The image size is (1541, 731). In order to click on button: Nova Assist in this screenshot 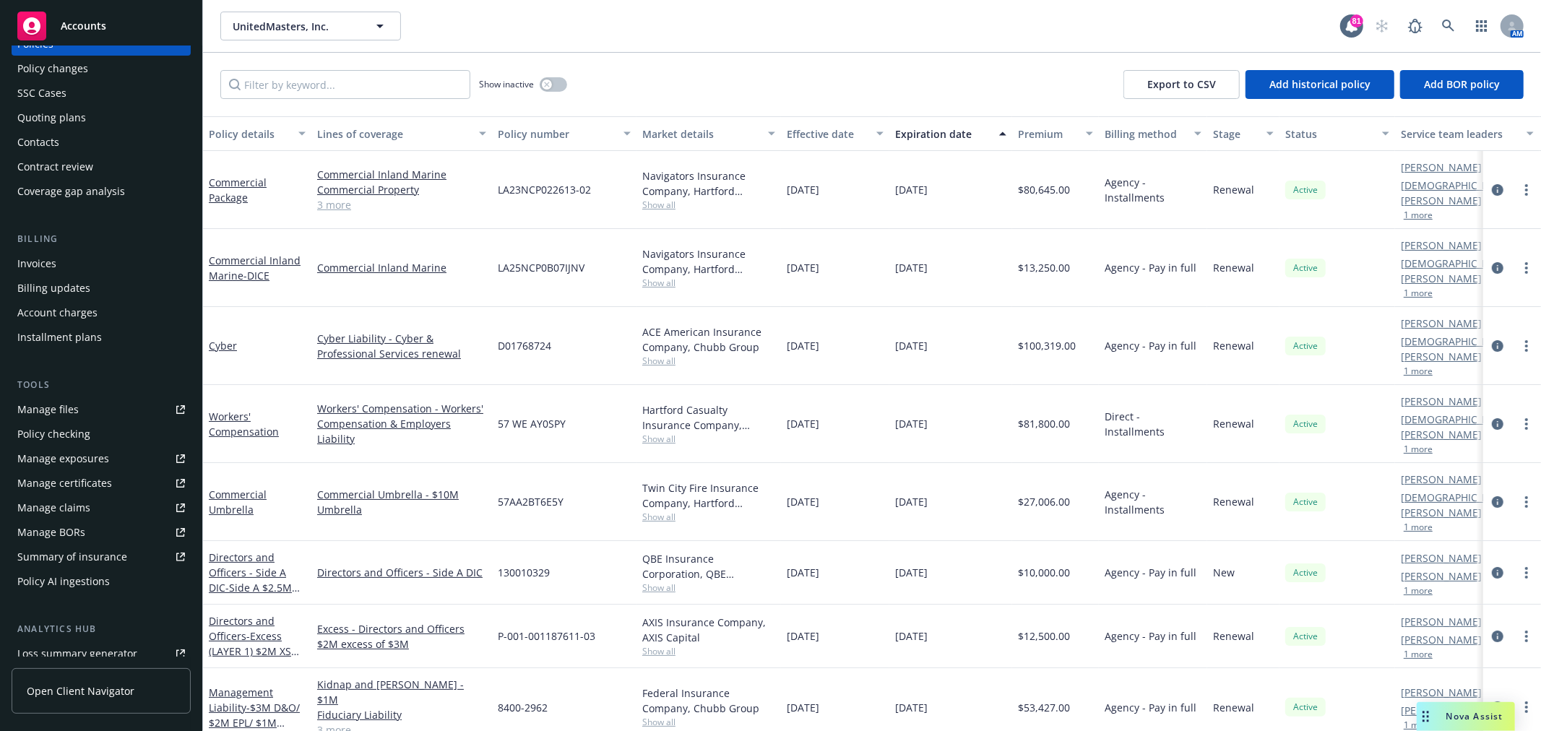, I will do `click(1466, 717)`.